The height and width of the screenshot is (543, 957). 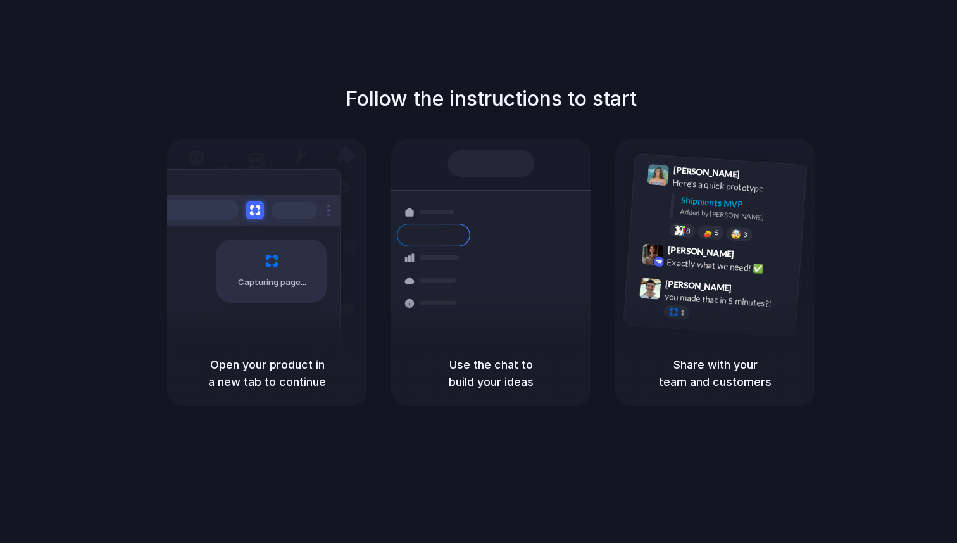 What do you see at coordinates (688, 230) in the screenshot?
I see `span: 8` at bounding box center [688, 230].